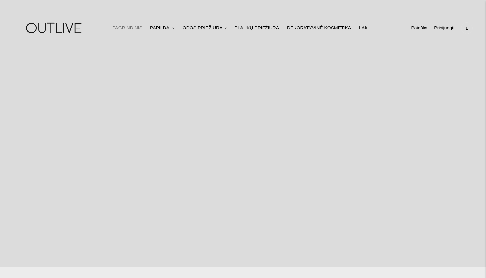 This screenshot has width=486, height=278. I want to click on a: DEKORATYVINĖ KOSMETIKA, so click(319, 28).